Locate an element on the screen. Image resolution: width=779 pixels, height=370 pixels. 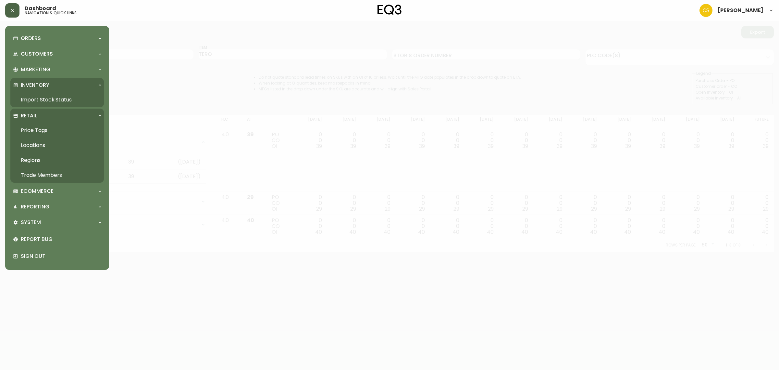
p: Sign Out is located at coordinates (61, 256).